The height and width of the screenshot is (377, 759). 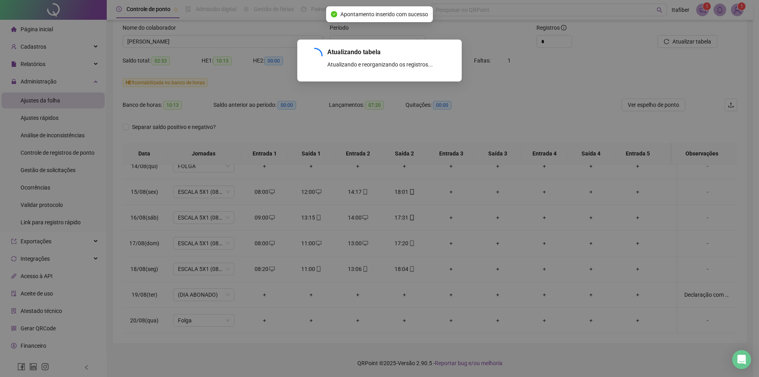 What do you see at coordinates (334, 14) in the screenshot?
I see `span: check-circle` at bounding box center [334, 14].